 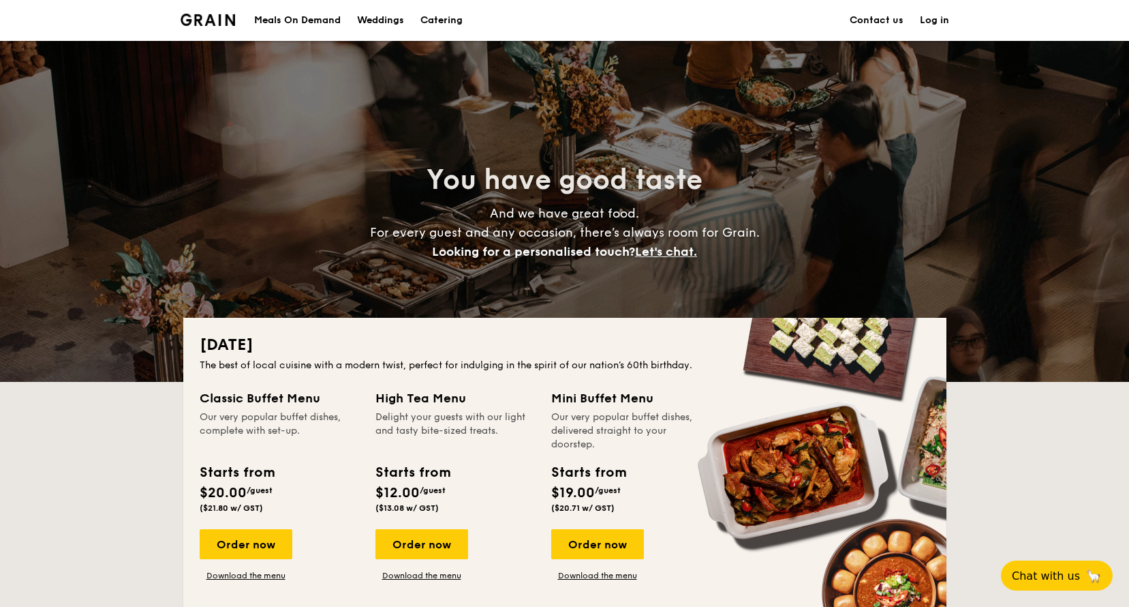 I want to click on div: Our very popular buffet dishes, delivered straight to your doorstep., so click(x=631, y=431).